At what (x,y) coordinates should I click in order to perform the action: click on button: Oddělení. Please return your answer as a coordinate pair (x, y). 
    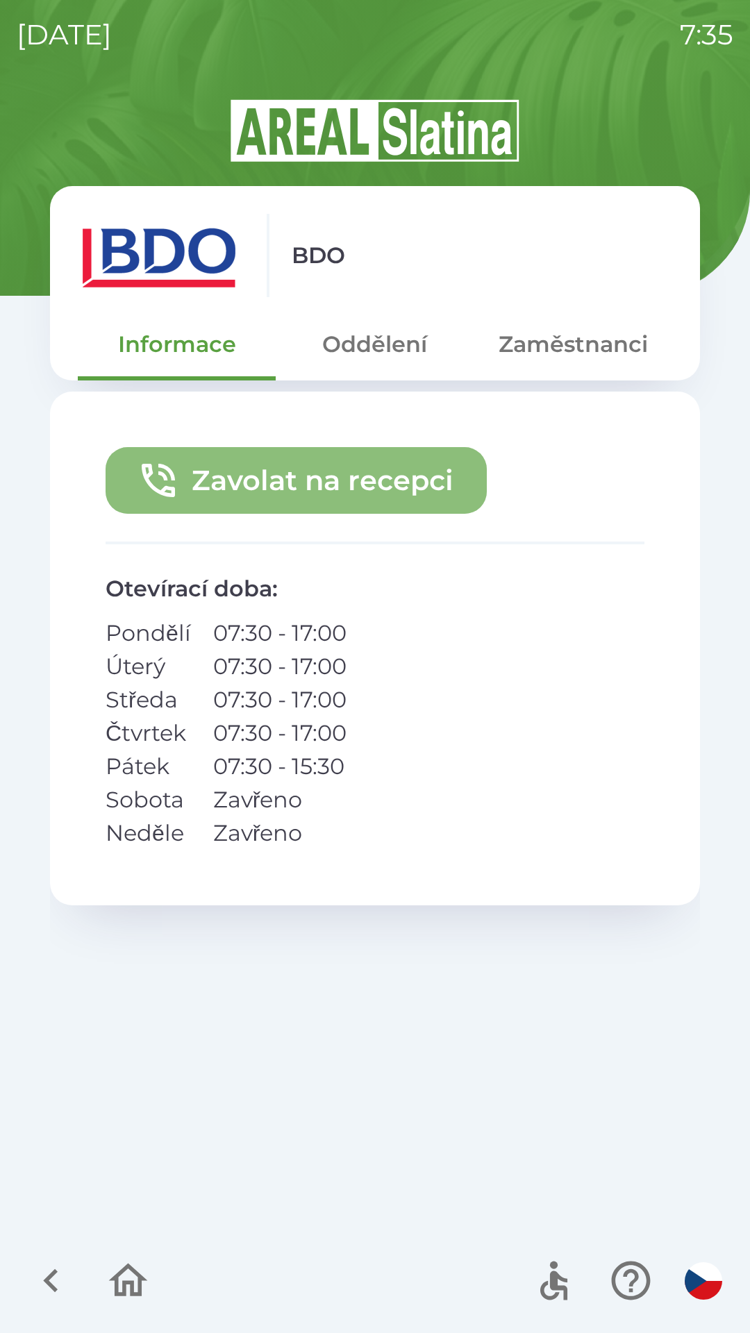
    Looking at the image, I should click on (374, 344).